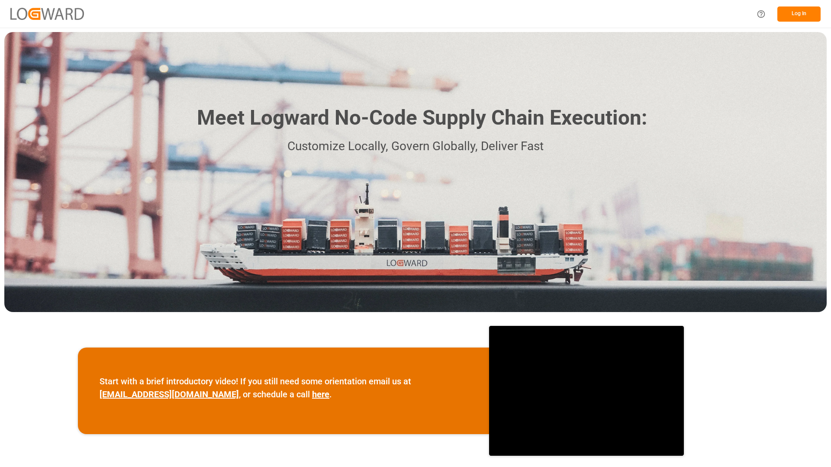 The image size is (831, 467). What do you see at coordinates (422, 118) in the screenshot?
I see `h1: Meet Logward No-Code Supply Chain Execution:` at bounding box center [422, 118].